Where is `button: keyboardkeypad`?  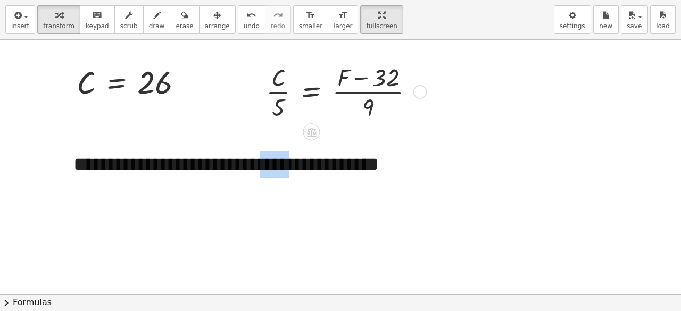
button: keyboardkeypad is located at coordinates (97, 20).